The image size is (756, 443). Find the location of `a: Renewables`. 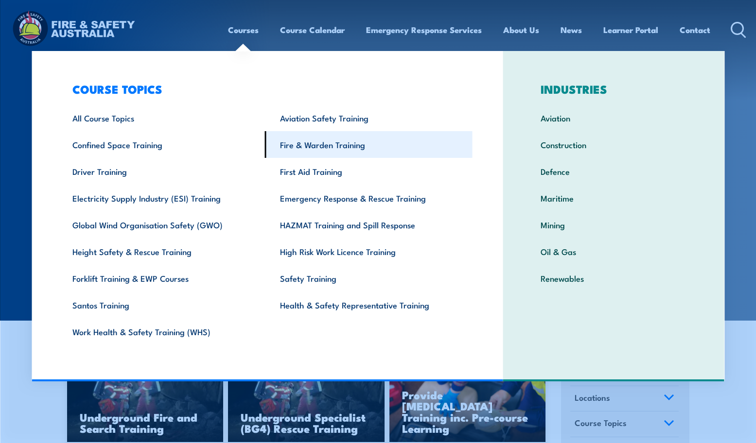

a: Renewables is located at coordinates (613, 278).